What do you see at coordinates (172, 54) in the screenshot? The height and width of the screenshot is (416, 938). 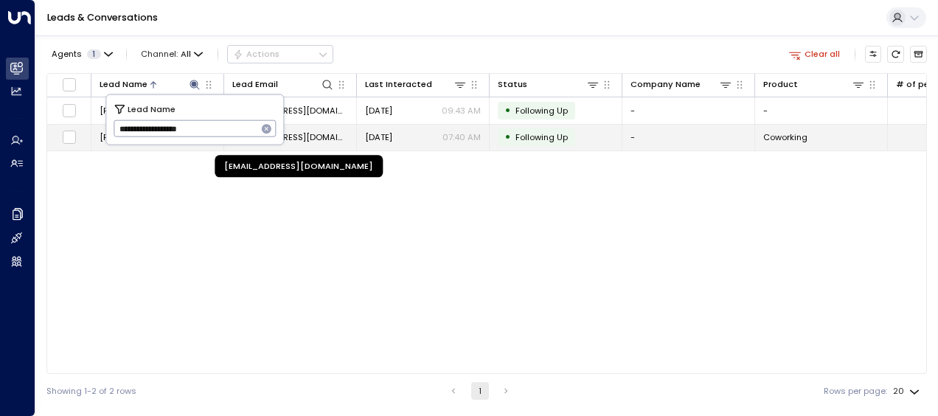 I see `span: Channel:` at bounding box center [172, 54].